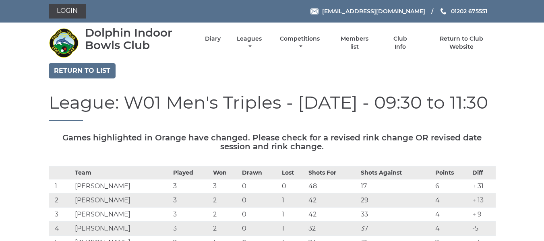 The width and height of the screenshot is (544, 241). What do you see at coordinates (300, 43) in the screenshot?
I see `a: Competitions` at bounding box center [300, 43].